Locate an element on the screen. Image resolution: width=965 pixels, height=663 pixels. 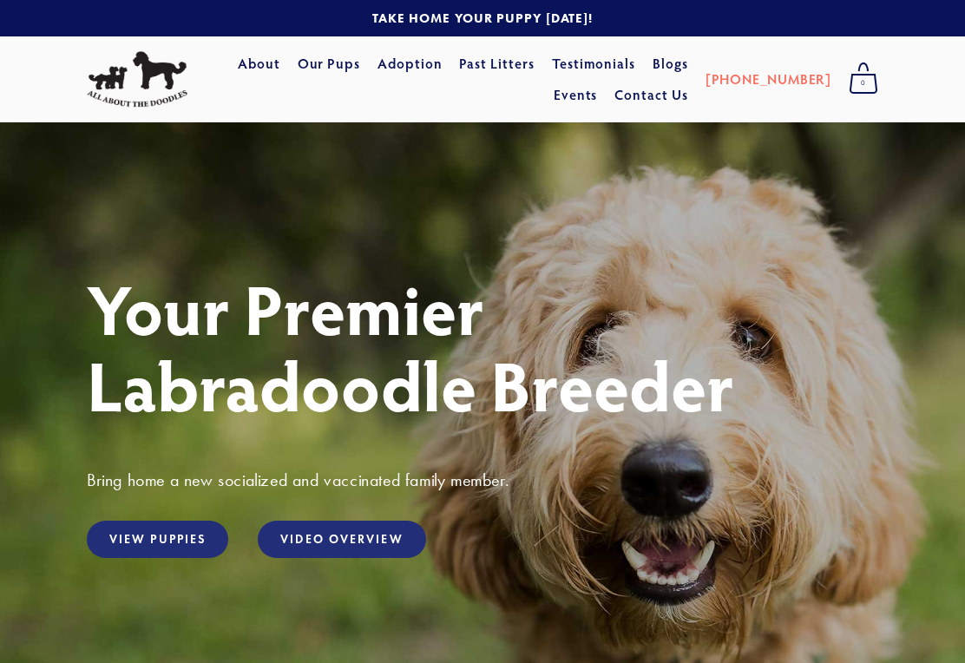
a: Past Litters is located at coordinates (497, 62).